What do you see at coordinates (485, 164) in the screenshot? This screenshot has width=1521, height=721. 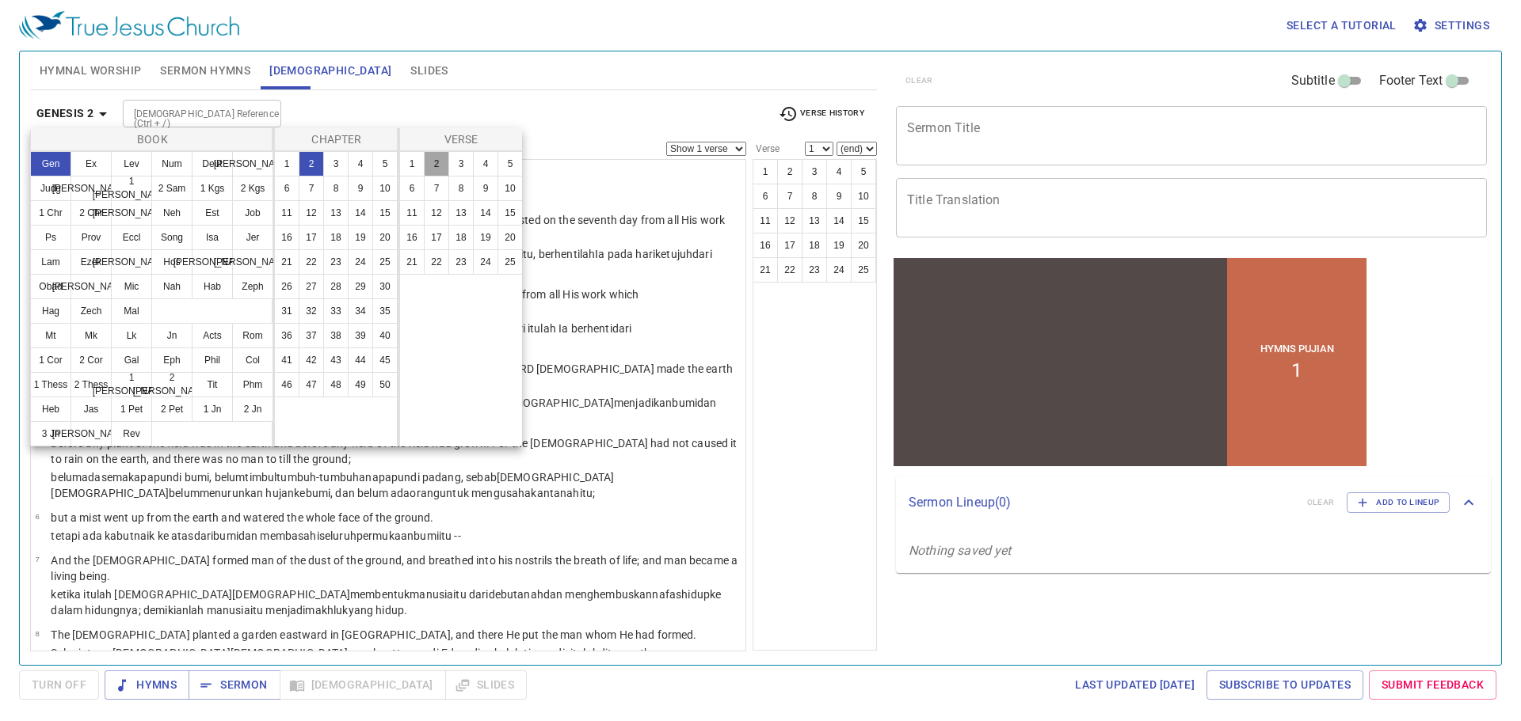 I see `button: 4` at bounding box center [485, 164].